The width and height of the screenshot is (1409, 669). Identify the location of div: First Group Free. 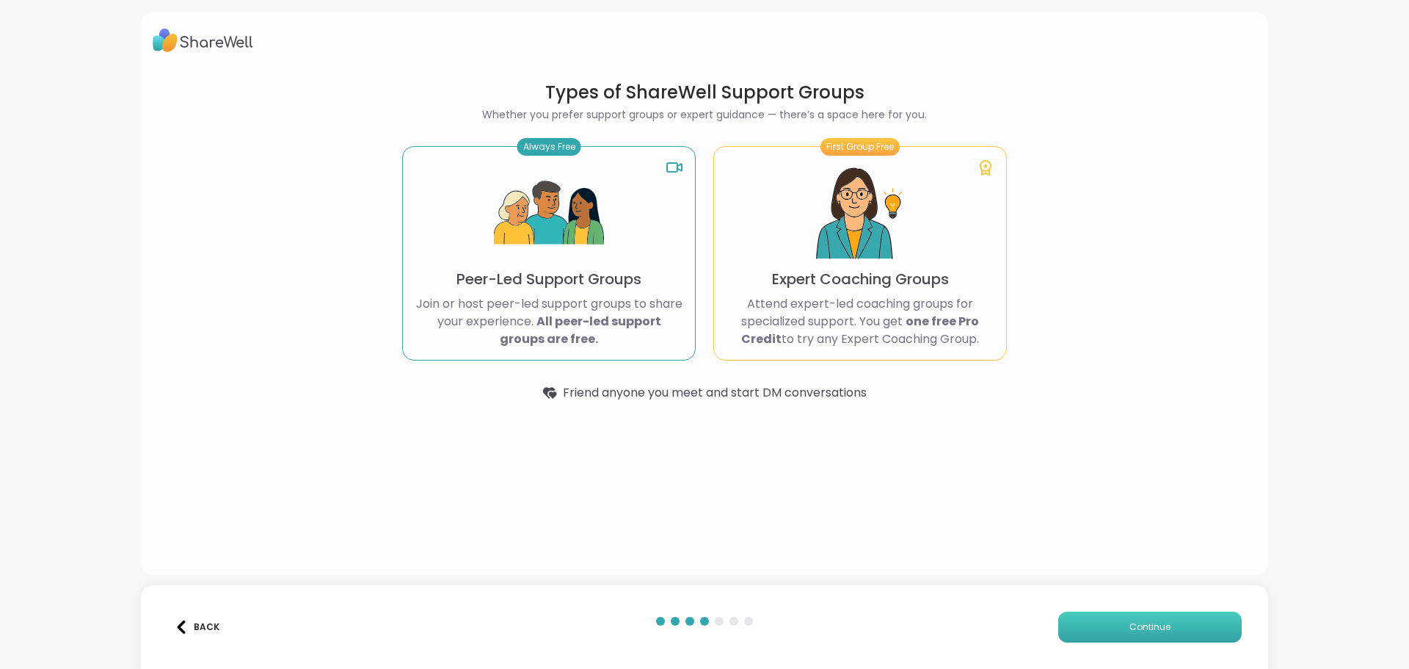
(860, 147).